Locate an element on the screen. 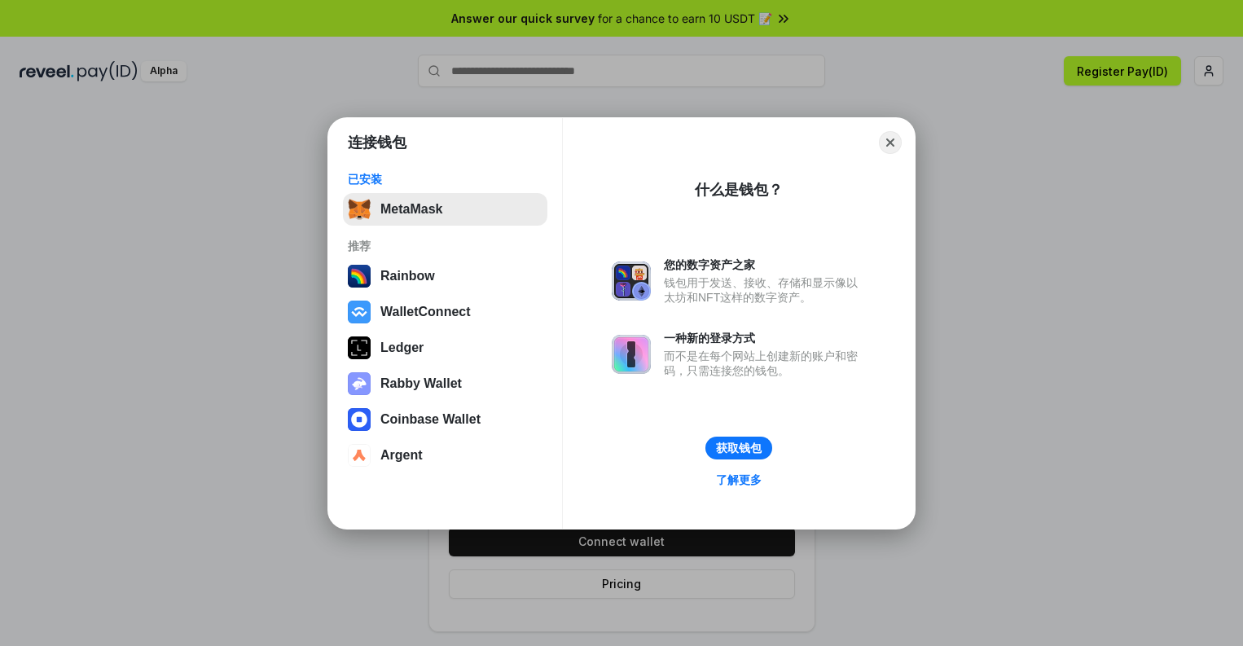 The width and height of the screenshot is (1243, 646). div: 钱包用于发送、接收、存储和显示像以太坊和NFT这样的数字资产。 is located at coordinates (765, 290).